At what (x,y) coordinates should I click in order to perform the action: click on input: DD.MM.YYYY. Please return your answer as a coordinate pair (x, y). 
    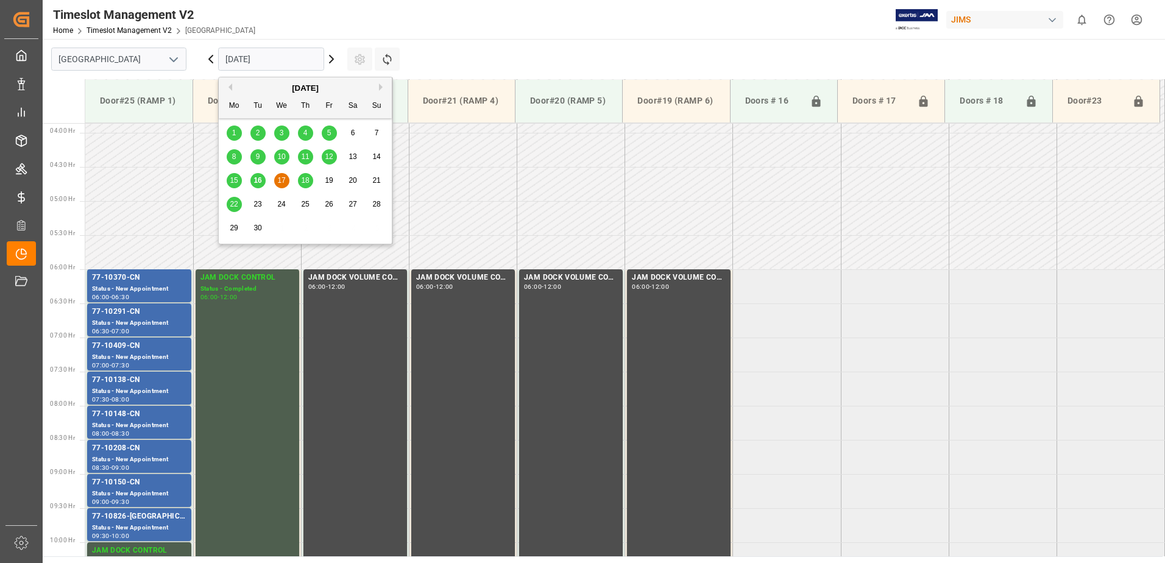
    Looking at the image, I should click on (271, 59).